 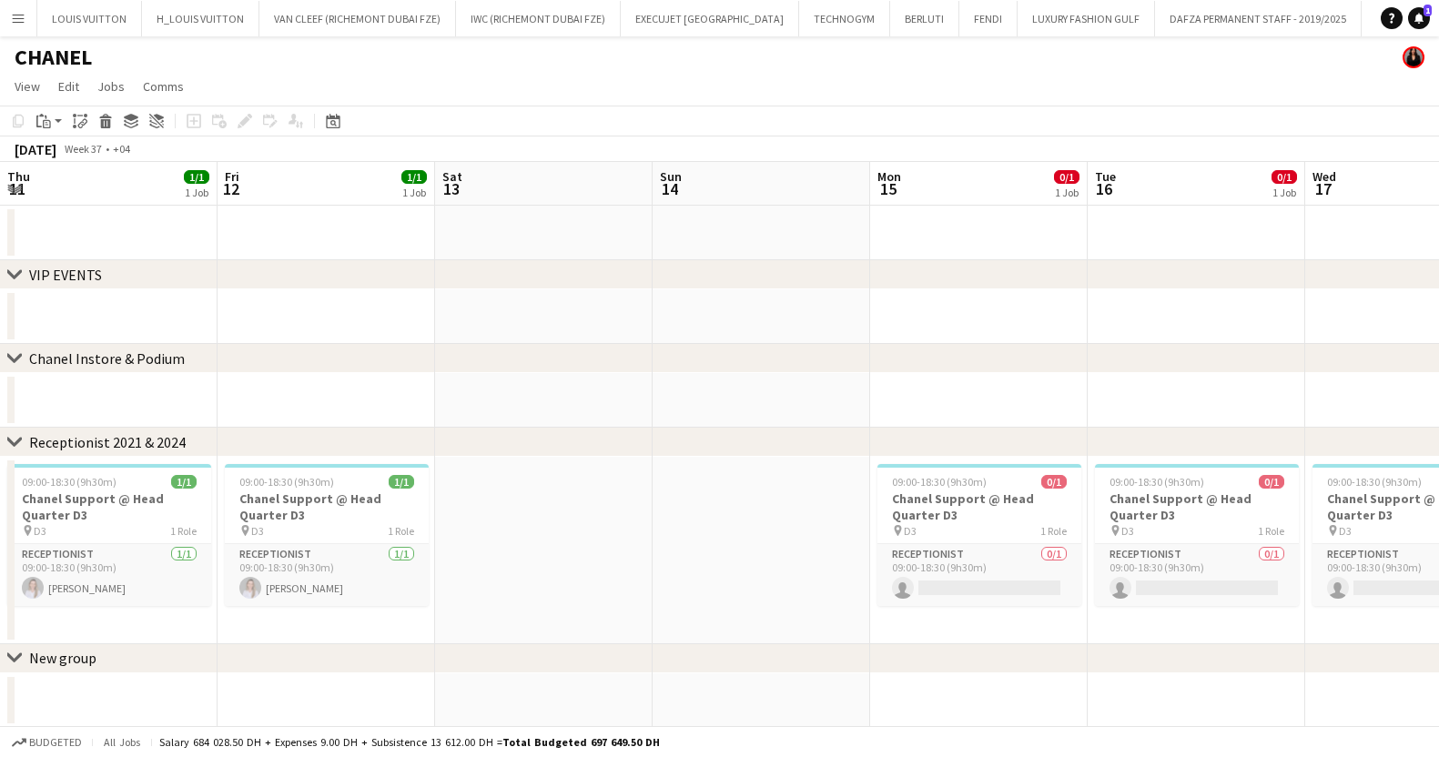 I want to click on span: Jobs, so click(x=111, y=86).